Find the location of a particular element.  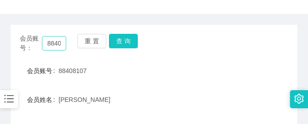

label: 会员姓名 is located at coordinates (43, 100).